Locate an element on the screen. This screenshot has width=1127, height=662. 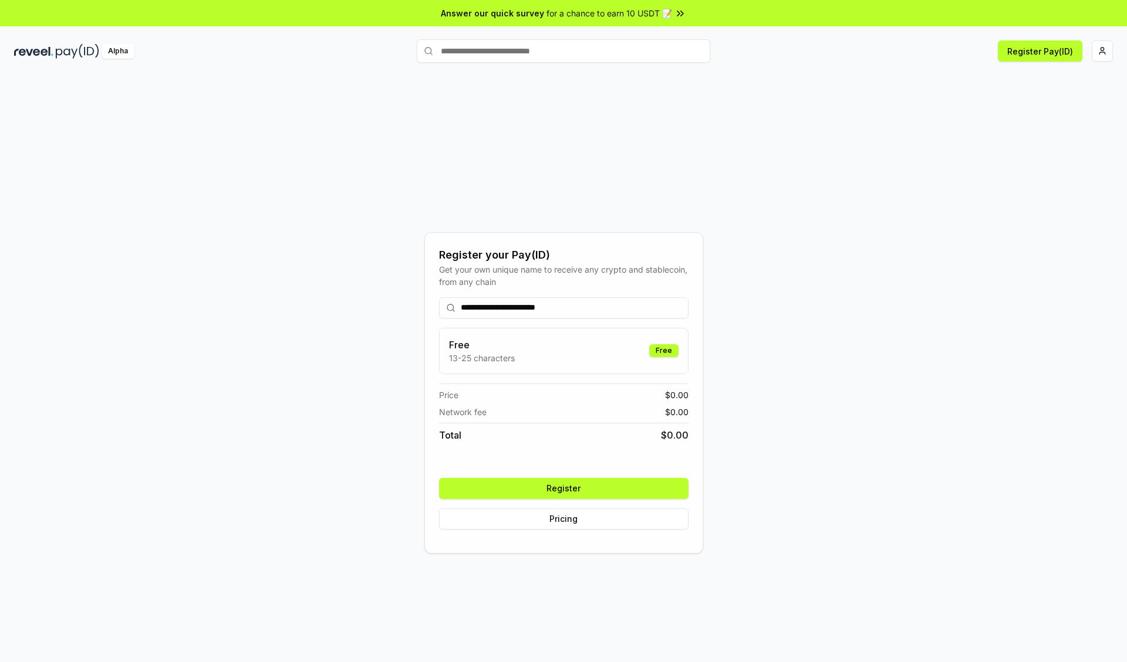
h3: Free is located at coordinates (482, 345).